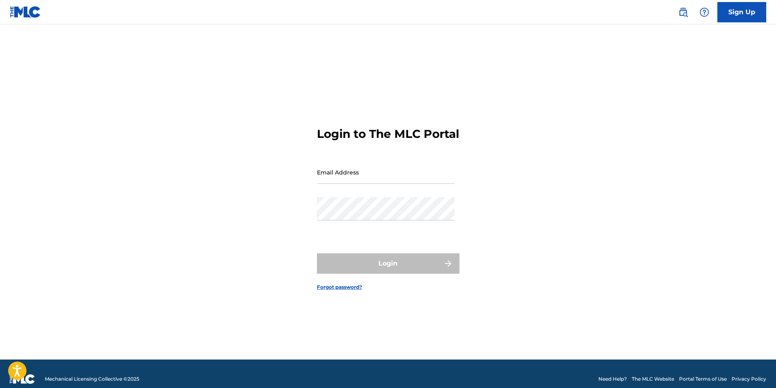 The height and width of the screenshot is (388, 776). I want to click on a: Need Help?, so click(612, 380).